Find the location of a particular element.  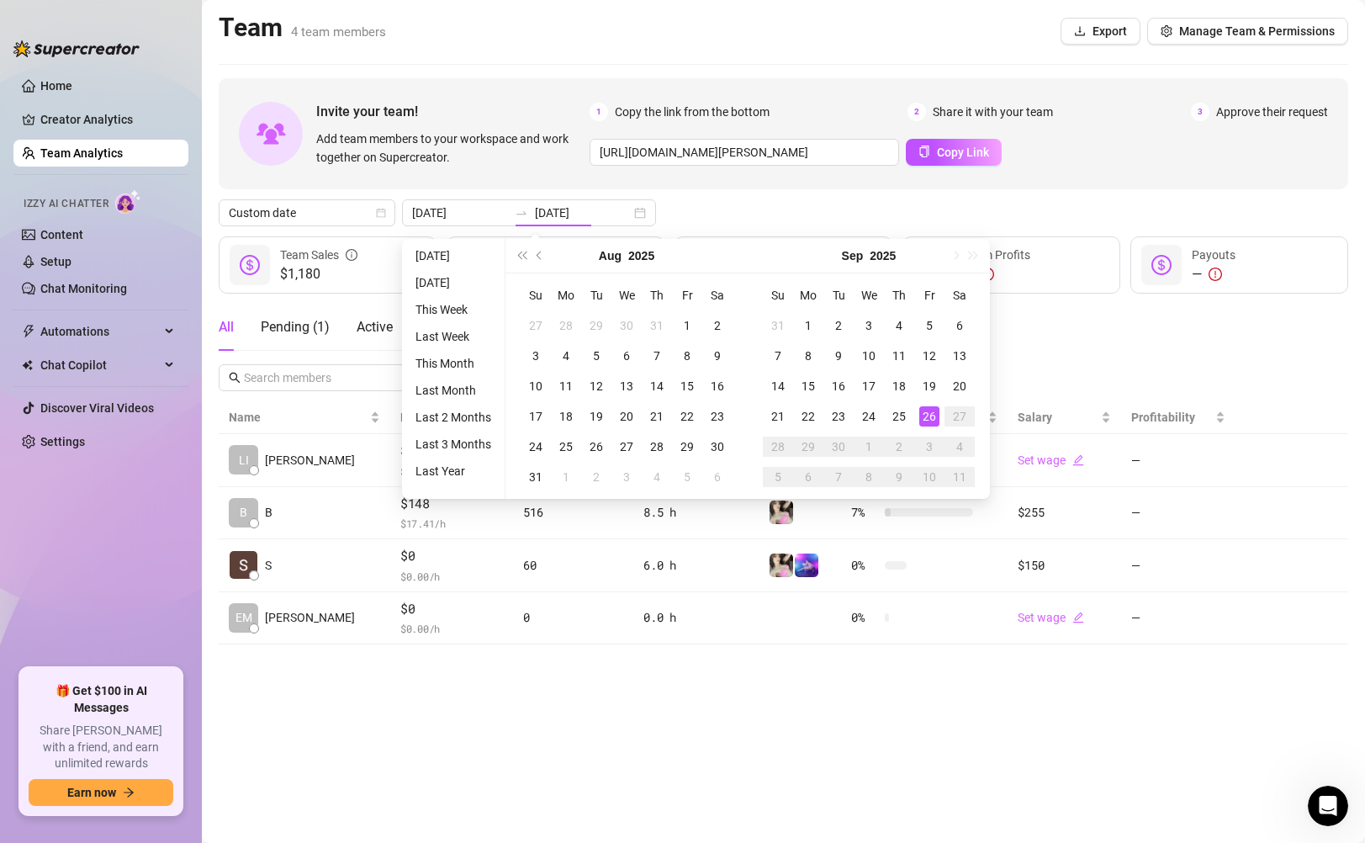

div: We typically reply in a few hours is located at coordinates (157, 335).